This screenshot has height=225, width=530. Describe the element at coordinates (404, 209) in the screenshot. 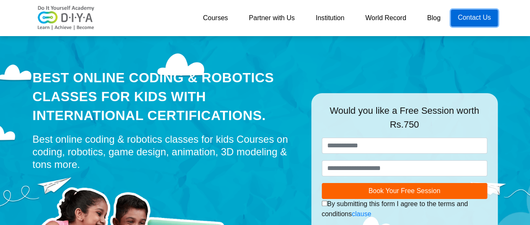

I see `div: By submitting this form I agree to the terms and conditions` at that location.